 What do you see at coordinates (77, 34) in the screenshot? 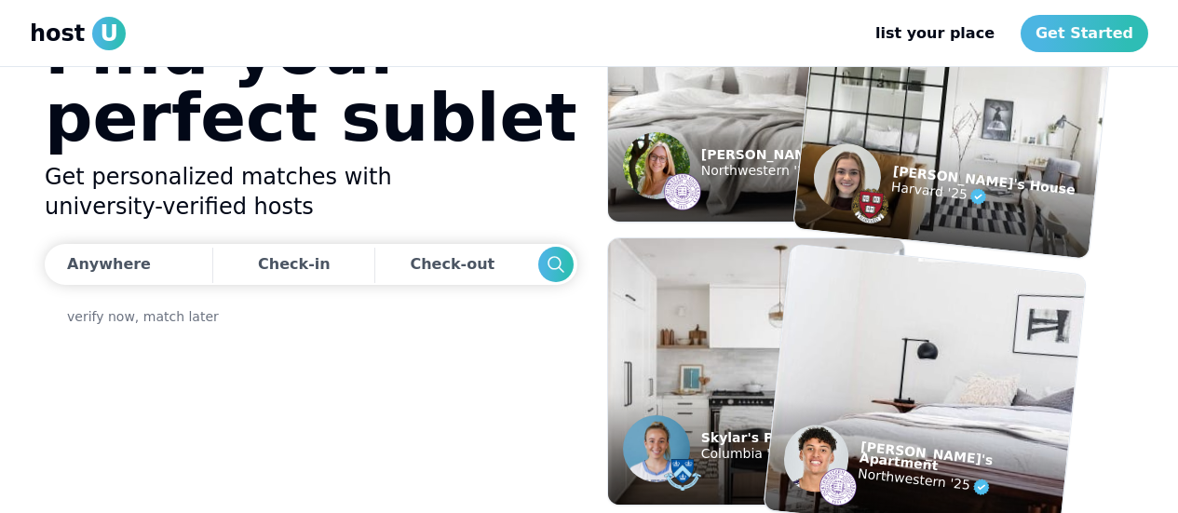
I see `a: hostU` at bounding box center [77, 34].